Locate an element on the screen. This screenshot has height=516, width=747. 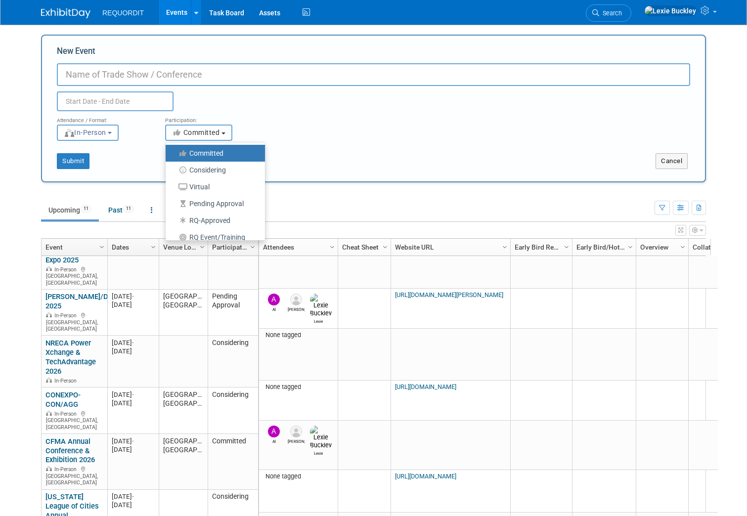
div: Attendance / Format: is located at coordinates (103, 118).